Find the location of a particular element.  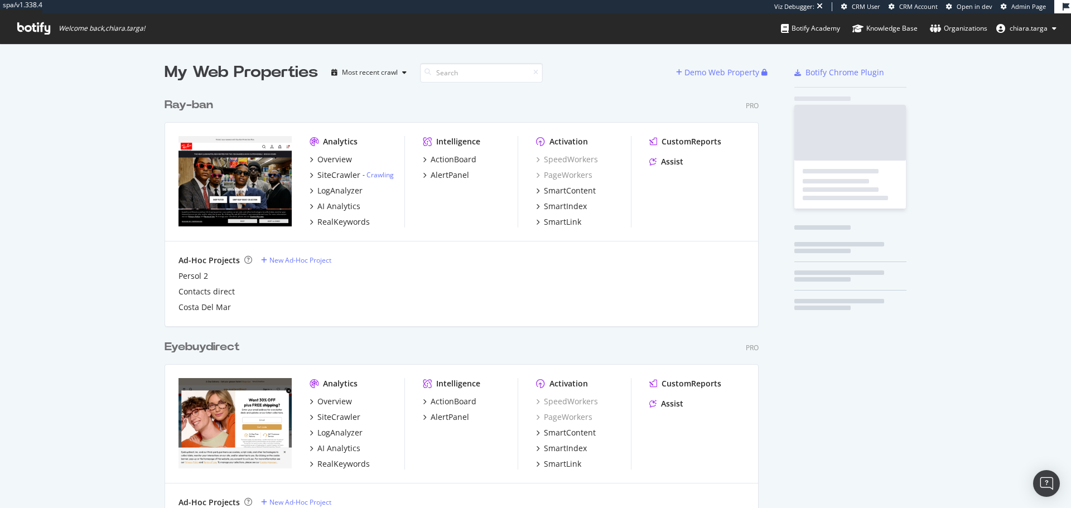

a: Organizations is located at coordinates (958, 28).